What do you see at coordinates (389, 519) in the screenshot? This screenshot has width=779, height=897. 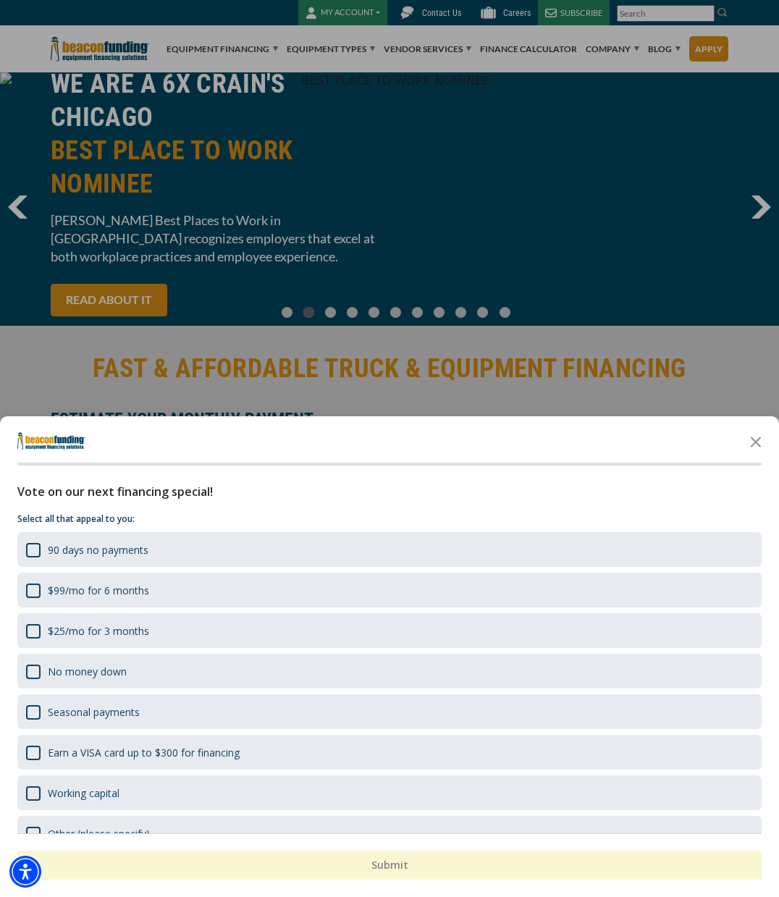 I see `p: Select all that appeal to you:` at bounding box center [389, 519].